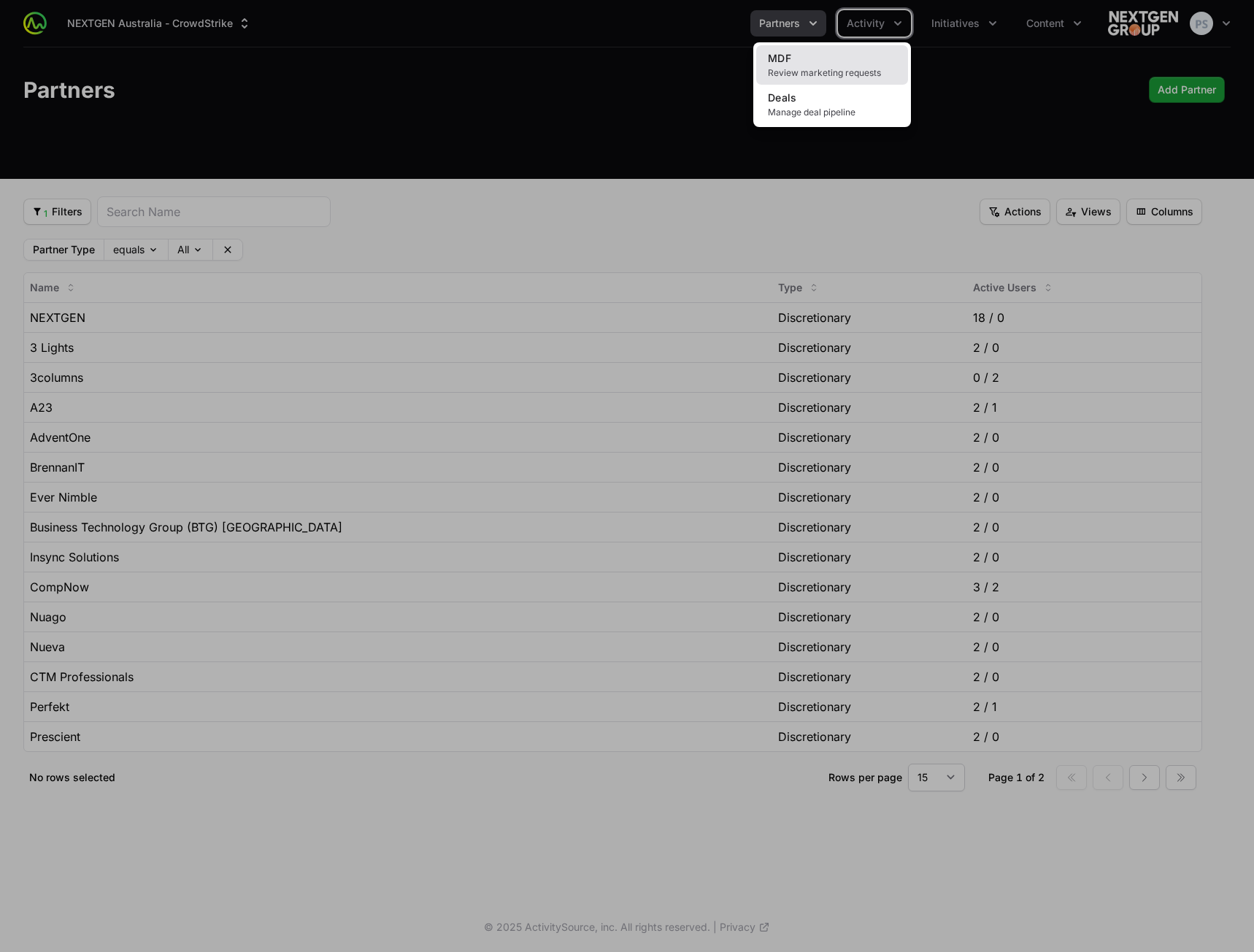 This screenshot has height=952, width=1254. Describe the element at coordinates (783, 97) in the screenshot. I see `span: Deals` at that location.